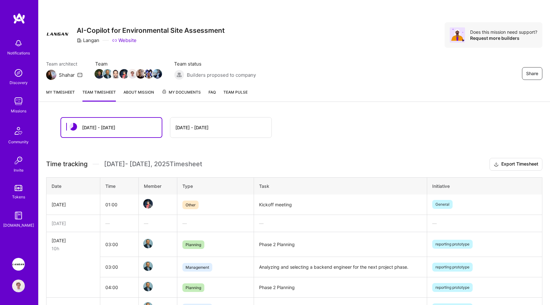 The height and width of the screenshot is (305, 550). What do you see at coordinates (51, 75) in the screenshot?
I see `img: Team Architect` at bounding box center [51, 75].